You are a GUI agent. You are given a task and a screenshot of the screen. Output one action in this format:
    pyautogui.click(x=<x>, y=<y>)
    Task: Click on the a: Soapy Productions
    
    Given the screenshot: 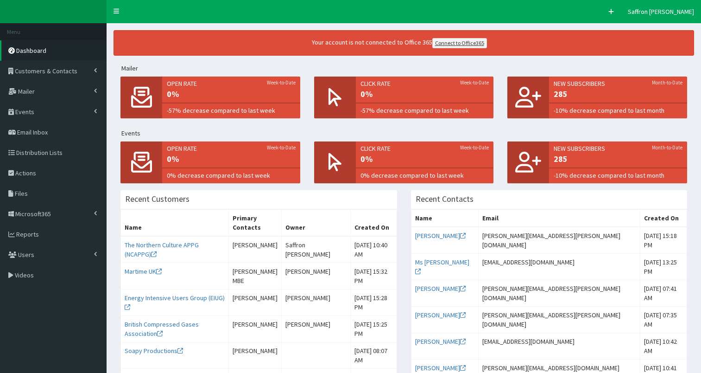 What is the action you would take?
    pyautogui.click(x=154, y=350)
    